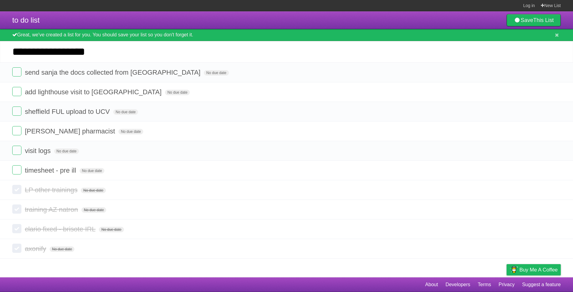  I want to click on a: Developers, so click(457, 285).